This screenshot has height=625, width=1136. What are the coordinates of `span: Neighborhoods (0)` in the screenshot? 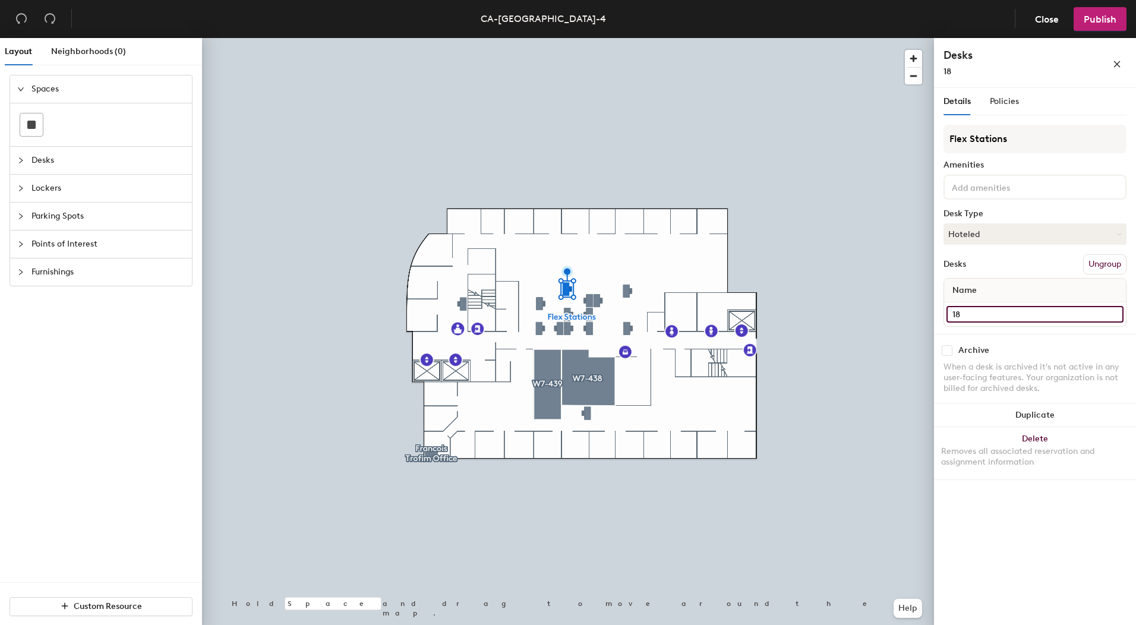 It's located at (89, 51).